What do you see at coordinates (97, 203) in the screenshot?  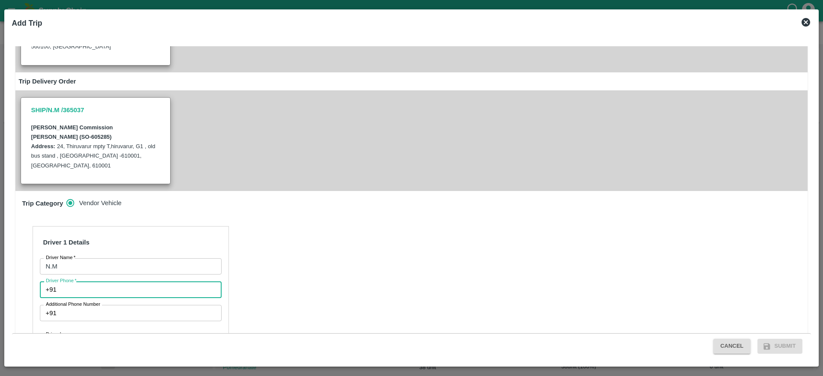 I see `div: trip_category` at bounding box center [97, 203].